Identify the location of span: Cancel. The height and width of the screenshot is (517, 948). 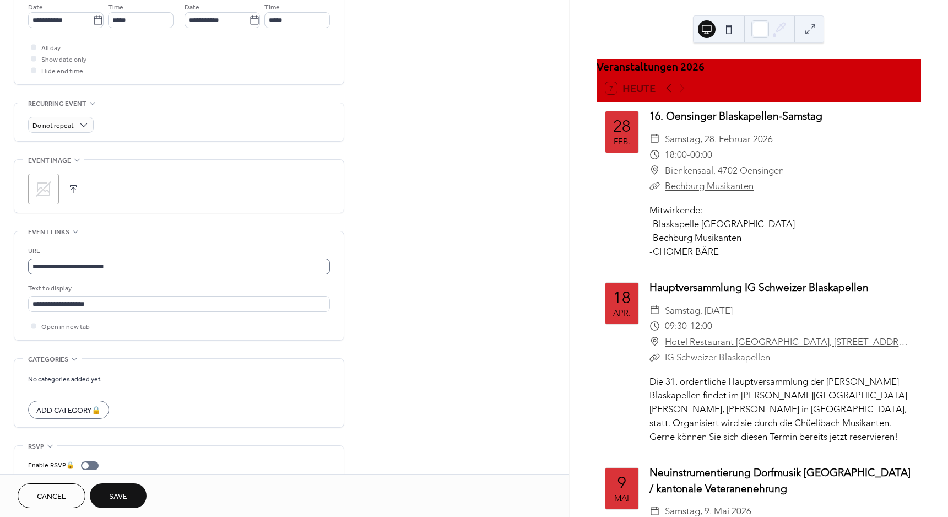
(51, 497).